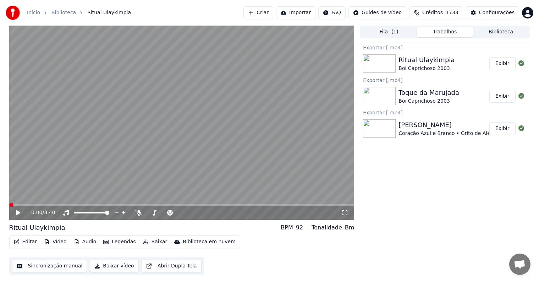 Image resolution: width=539 pixels, height=282 pixels. Describe the element at coordinates (37, 213) in the screenshot. I see `span: 0:00` at that location.